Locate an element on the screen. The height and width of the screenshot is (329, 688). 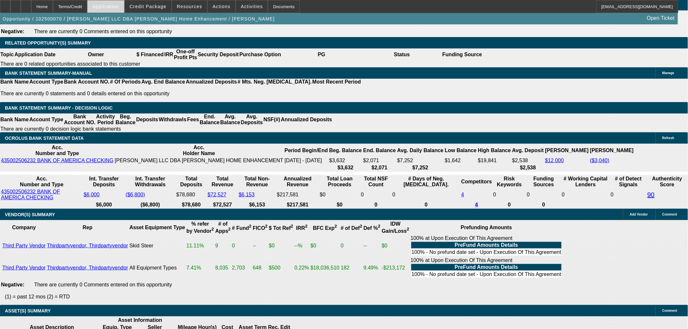
th: Security Deposit is located at coordinates (218, 55).